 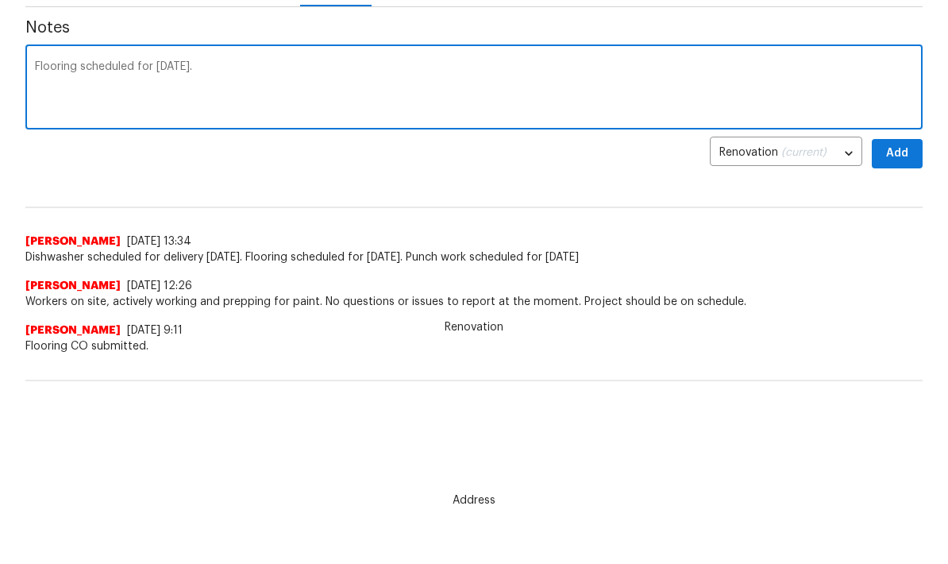 I want to click on span: Renovation, so click(x=474, y=327).